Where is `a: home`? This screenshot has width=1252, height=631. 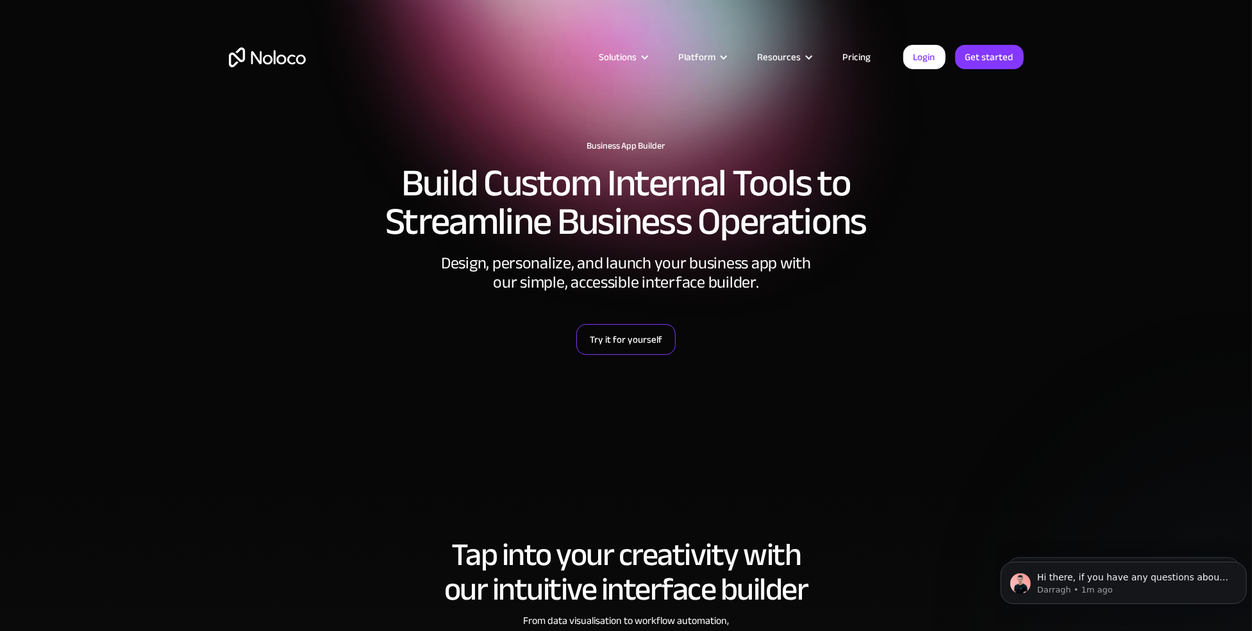 a: home is located at coordinates (267, 57).